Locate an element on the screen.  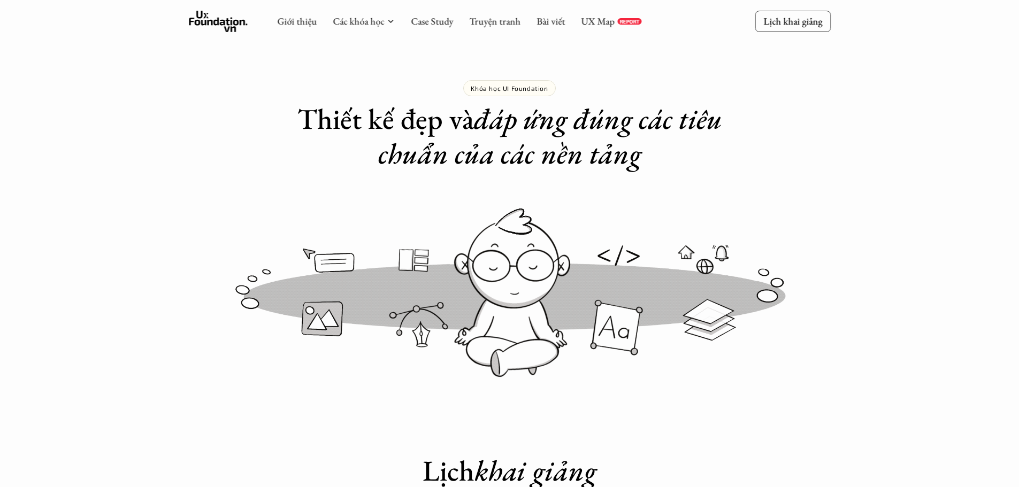
a: Case Study is located at coordinates (431, 21).